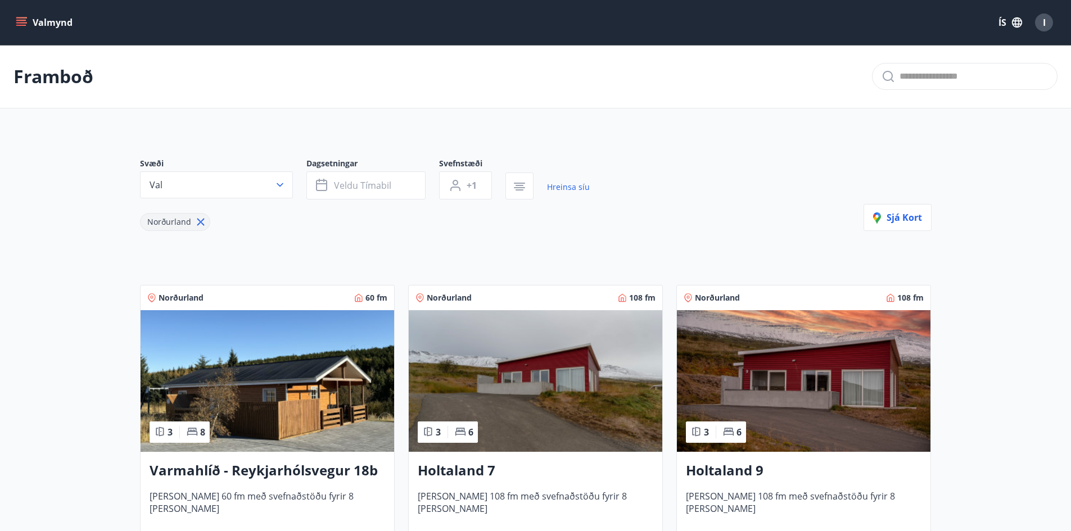  Describe the element at coordinates (568, 187) in the screenshot. I see `a: Hreinsa síu` at that location.